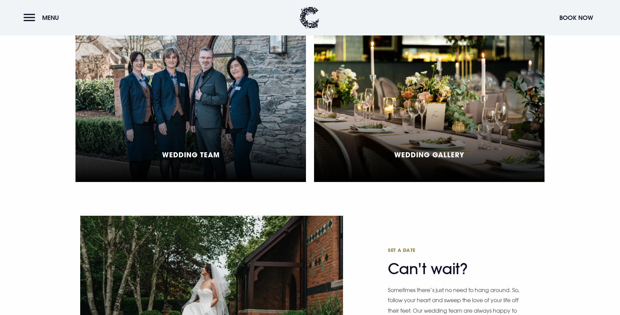 Image resolution: width=620 pixels, height=315 pixels. What do you see at coordinates (191, 107) in the screenshot?
I see `a: Wedding Team` at bounding box center [191, 107].